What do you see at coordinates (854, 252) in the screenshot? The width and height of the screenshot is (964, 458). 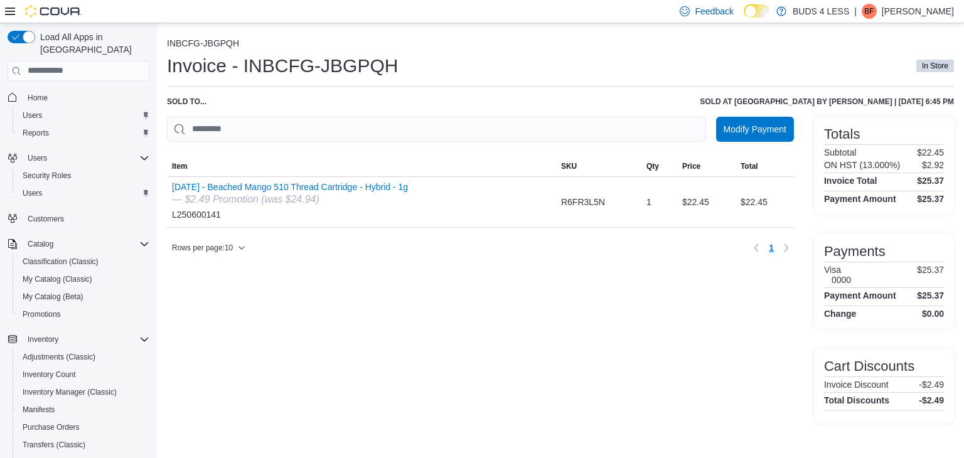 I see `h3: Payments` at bounding box center [854, 252].